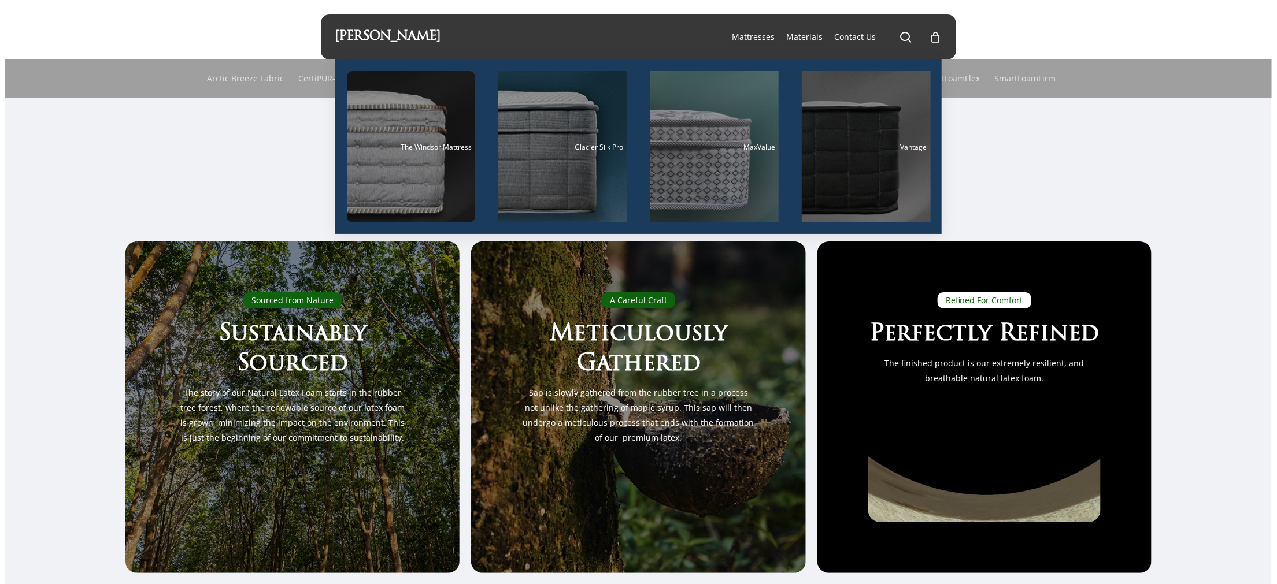 This screenshot has height=584, width=1277. I want to click on p: Sap is slowly gathered from the rubber tree in a process not unlike the gathering of maple syrup...., so click(639, 416).